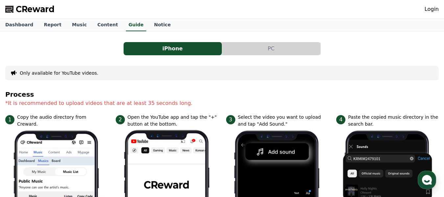 This screenshot has height=197, width=444. What do you see at coordinates (272, 49) in the screenshot?
I see `a: PC` at bounding box center [272, 49].